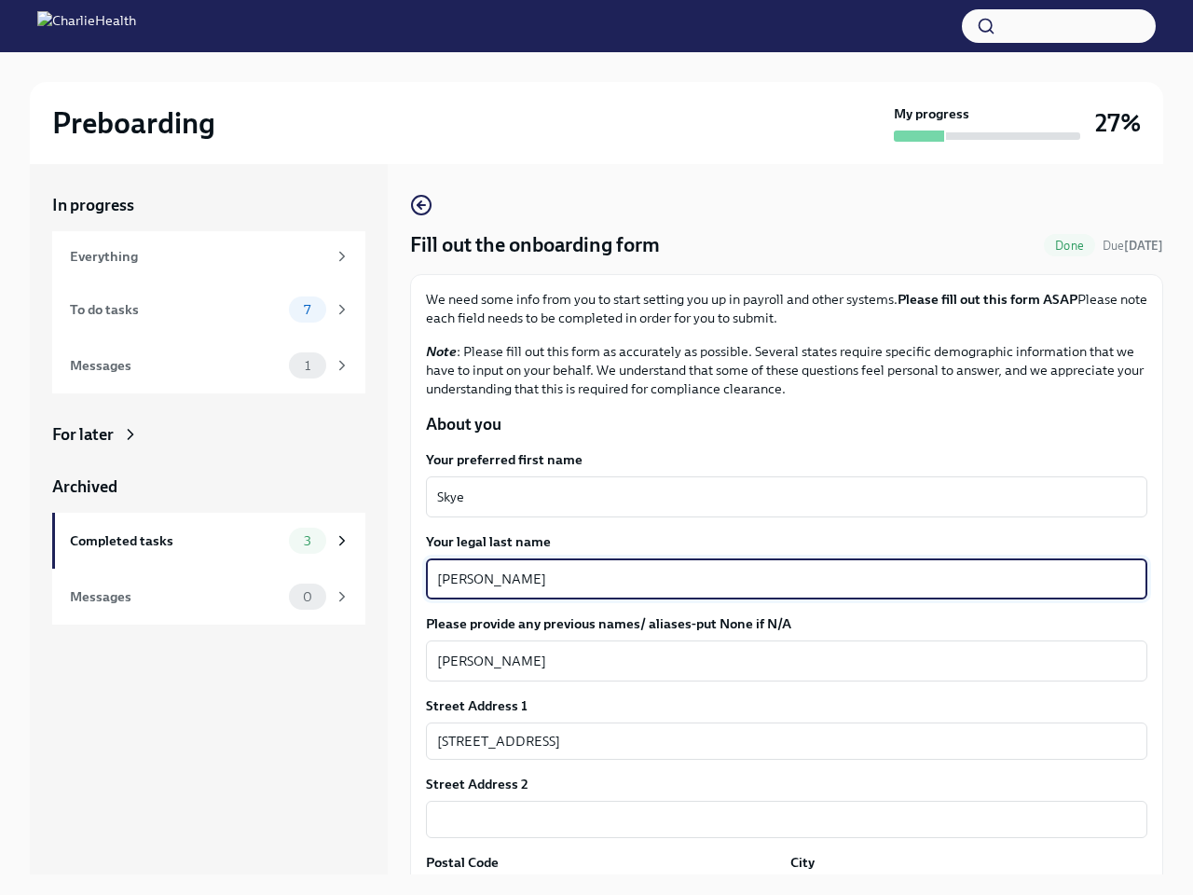  I want to click on h2: Preboarding, so click(133, 123).